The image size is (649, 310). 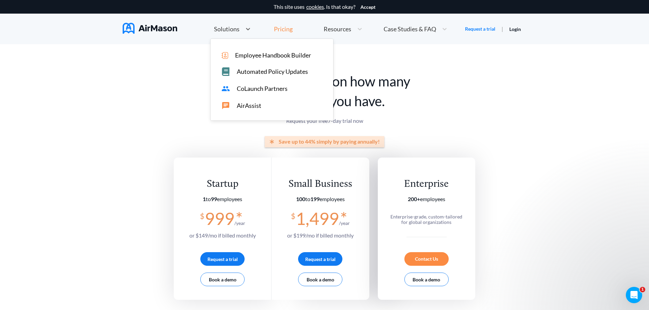 I want to click on a: Pricing, so click(x=283, y=29).